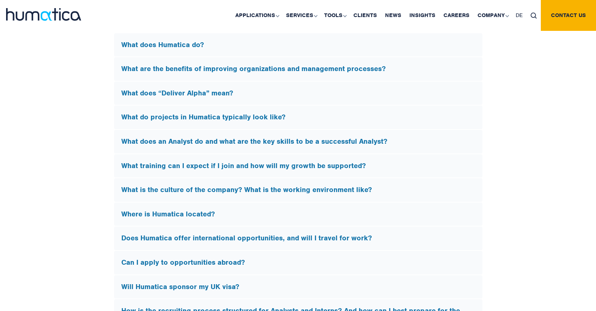  What do you see at coordinates (298, 45) in the screenshot?
I see `h5: What does Humatica do?` at bounding box center [298, 45].